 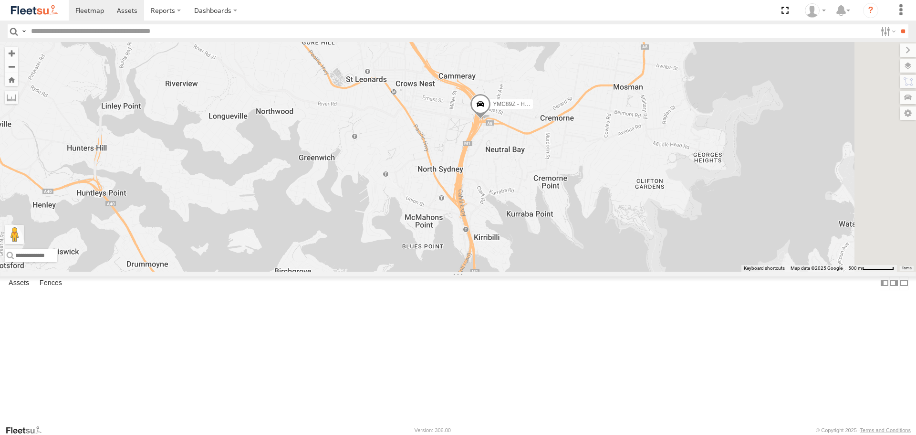 I want to click on label: Measure, so click(x=11, y=97).